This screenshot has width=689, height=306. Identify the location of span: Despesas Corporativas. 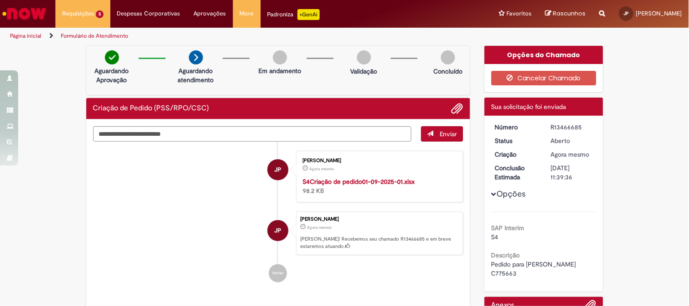
(149, 14).